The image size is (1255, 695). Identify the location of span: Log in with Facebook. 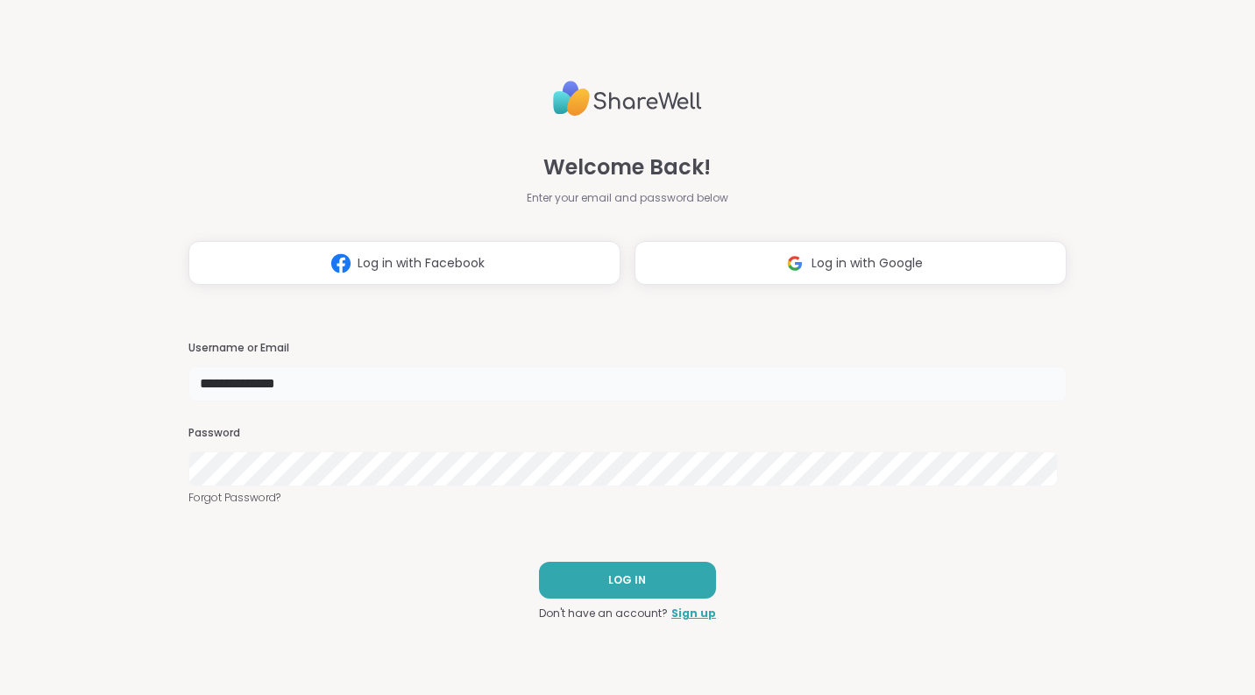
(421, 263).